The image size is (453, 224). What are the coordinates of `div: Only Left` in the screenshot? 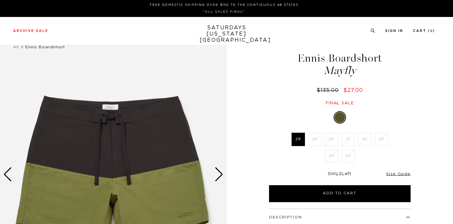 It's located at (339, 174).